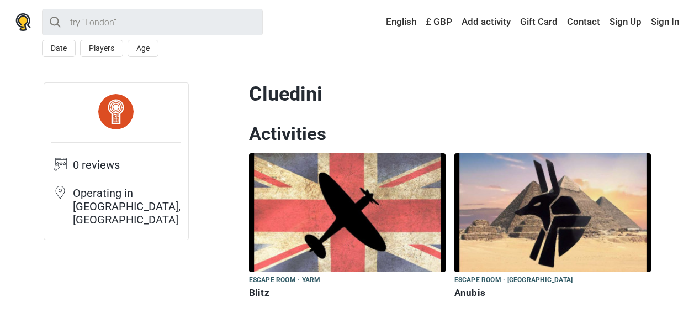 This screenshot has height=312, width=694. Describe the element at coordinates (347, 292) in the screenshot. I see `h6: Blitz` at that location.